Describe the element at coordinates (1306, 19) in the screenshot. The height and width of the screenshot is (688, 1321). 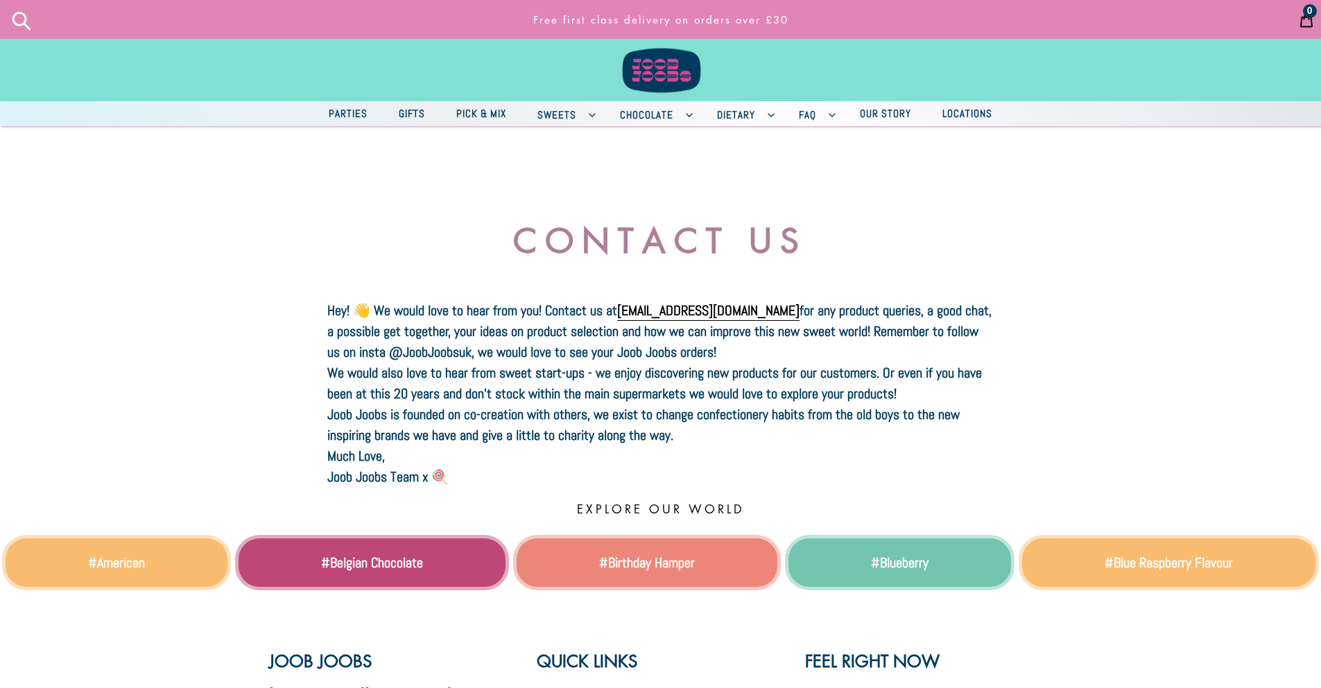
I see `a: 0` at that location.